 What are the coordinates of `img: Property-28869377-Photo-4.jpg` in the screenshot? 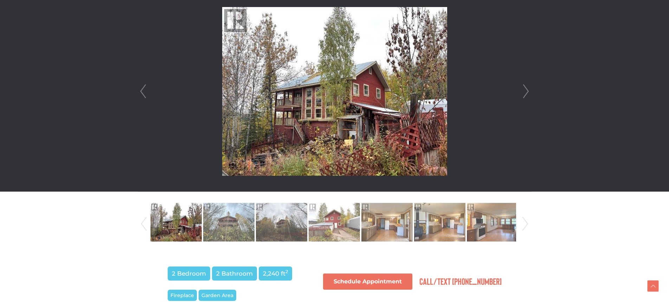 It's located at (334, 222).